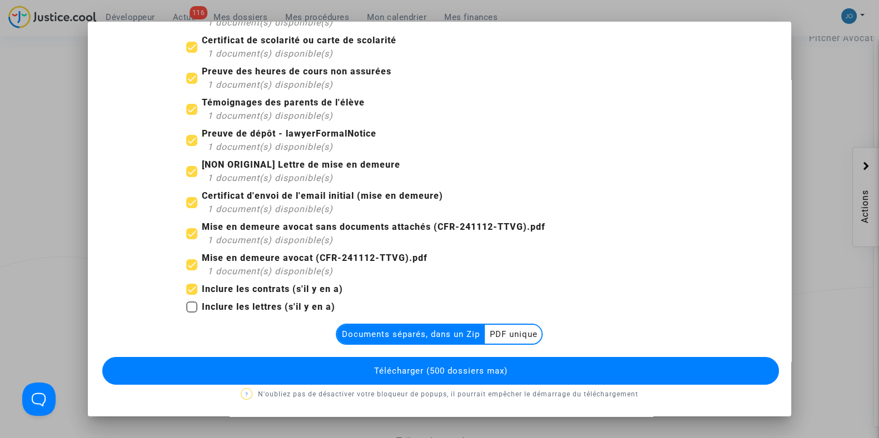  I want to click on b: Témoignages des parents de l'élève, so click(283, 102).